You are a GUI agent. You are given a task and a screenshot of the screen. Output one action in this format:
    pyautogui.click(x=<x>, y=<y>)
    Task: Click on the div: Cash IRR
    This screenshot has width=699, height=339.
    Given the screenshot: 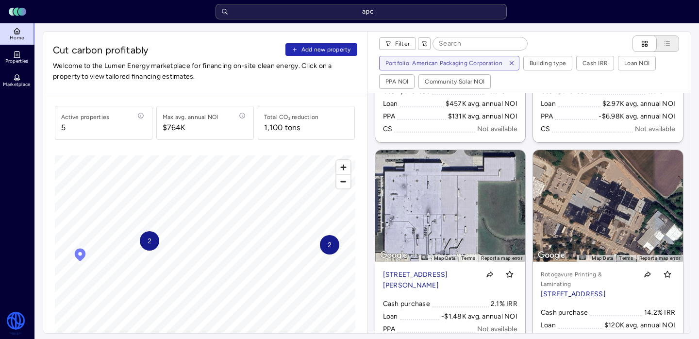 What is the action you would take?
    pyautogui.click(x=595, y=63)
    